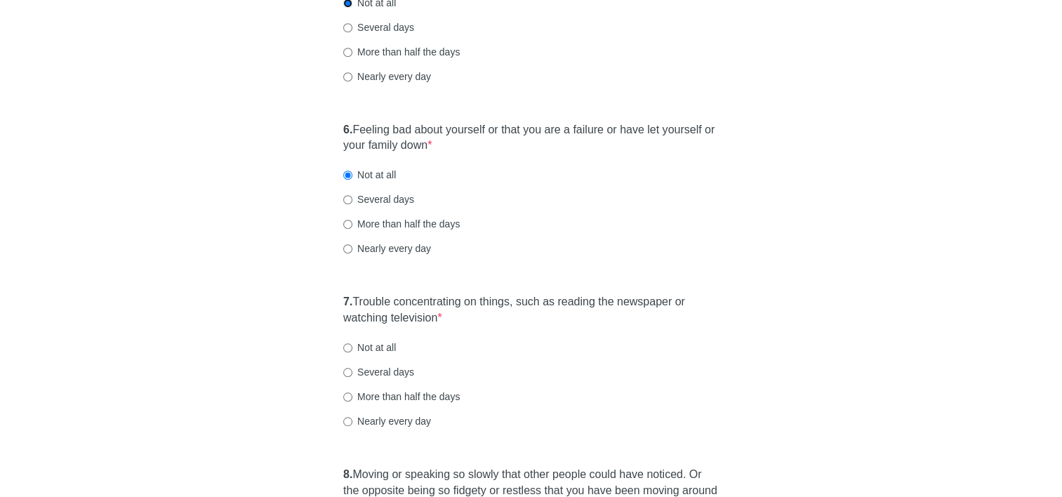  I want to click on strong: 7., so click(347, 301).